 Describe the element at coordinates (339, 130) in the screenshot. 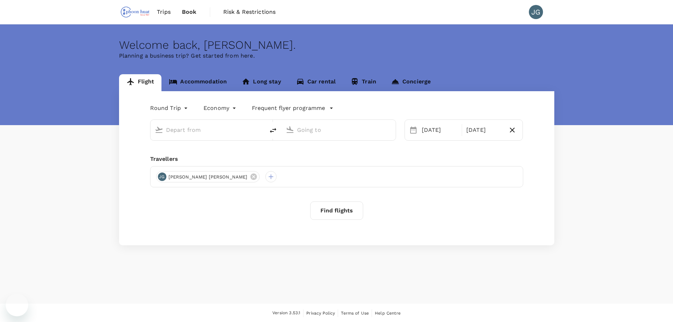

I see `input: Going to` at that location.